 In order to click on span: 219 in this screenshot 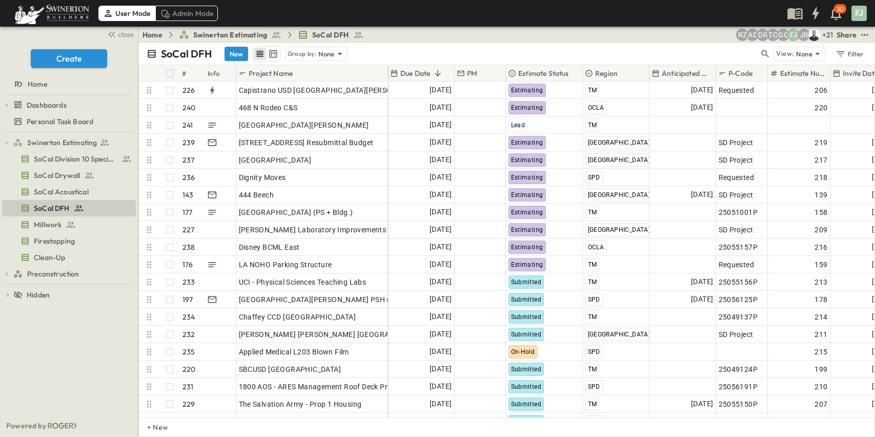, I will do `click(821, 143)`.